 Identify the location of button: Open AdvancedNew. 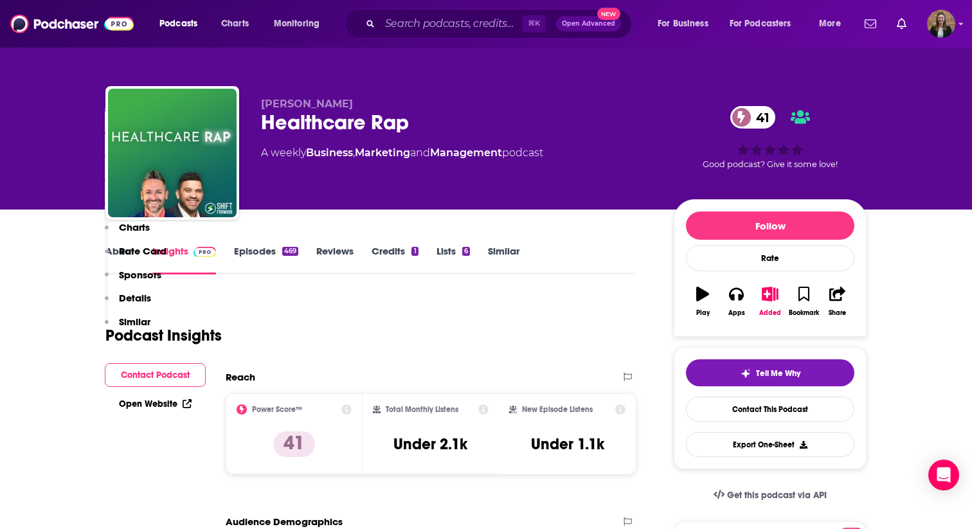
(588, 24).